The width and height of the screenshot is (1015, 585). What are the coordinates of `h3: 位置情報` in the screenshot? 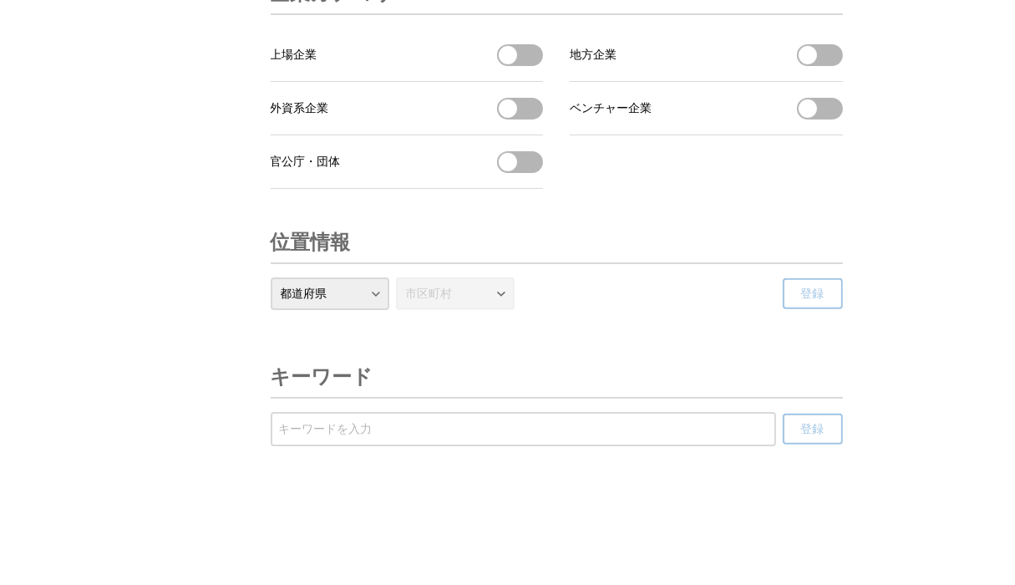 It's located at (311, 242).